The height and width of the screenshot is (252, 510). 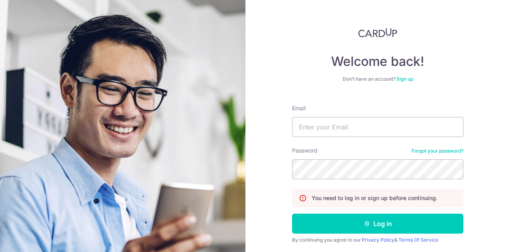 What do you see at coordinates (378, 61) in the screenshot?
I see `h4: Welcome back!` at bounding box center [378, 61].